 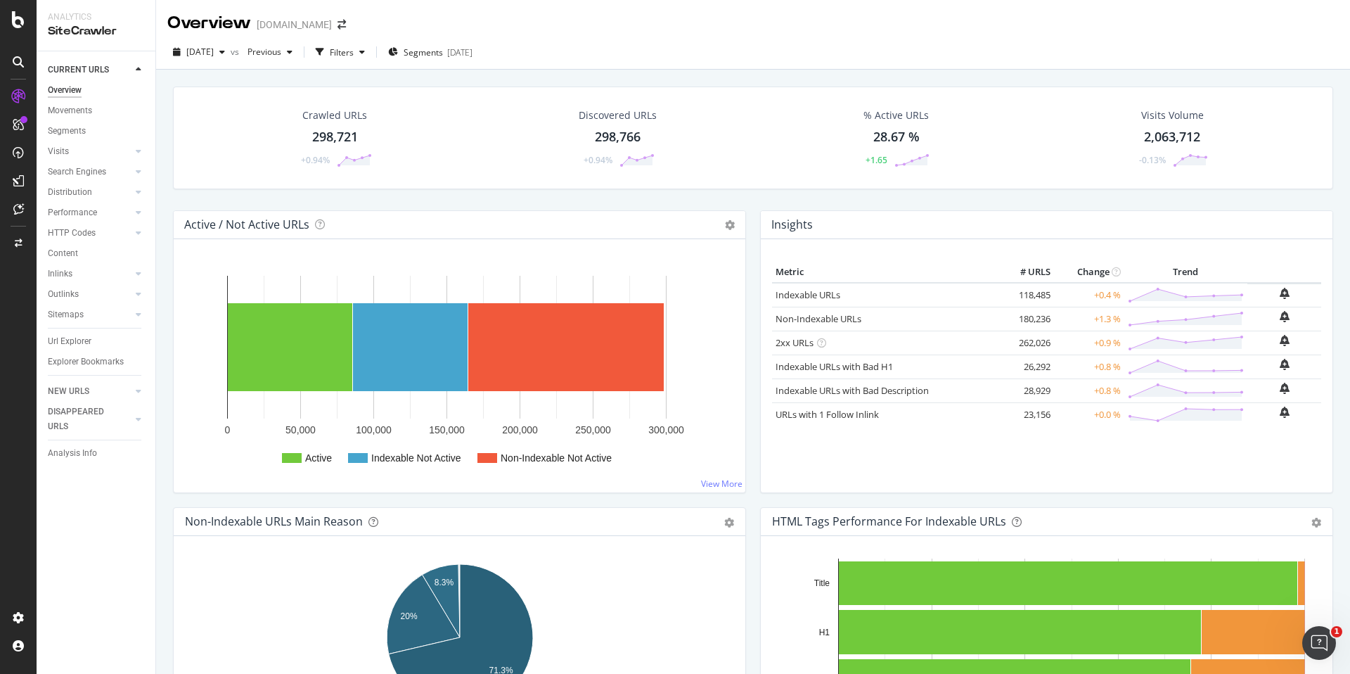 What do you see at coordinates (897, 137) in the screenshot?
I see `div: 28.67 %` at bounding box center [897, 137].